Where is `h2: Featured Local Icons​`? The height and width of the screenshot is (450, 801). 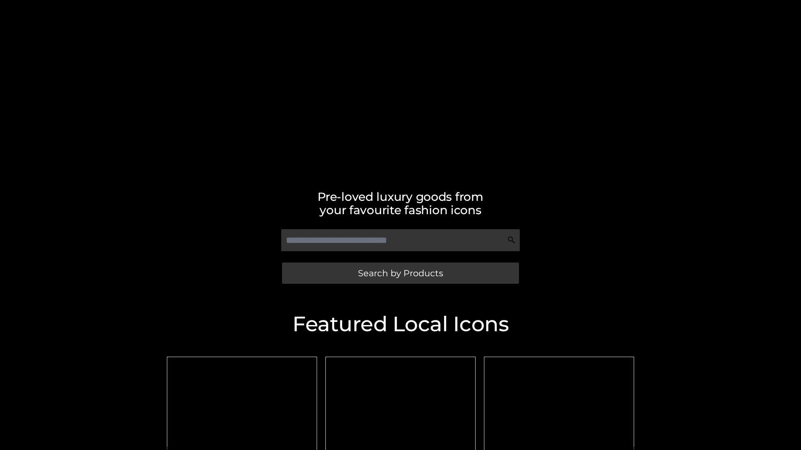
h2: Featured Local Icons​ is located at coordinates (400, 324).